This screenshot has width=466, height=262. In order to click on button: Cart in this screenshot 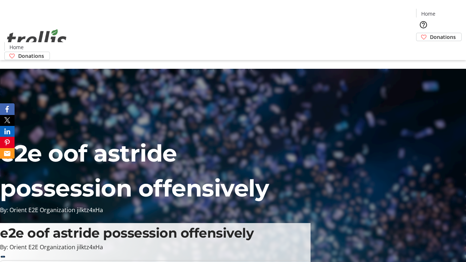, I will do `click(423, 48)`.